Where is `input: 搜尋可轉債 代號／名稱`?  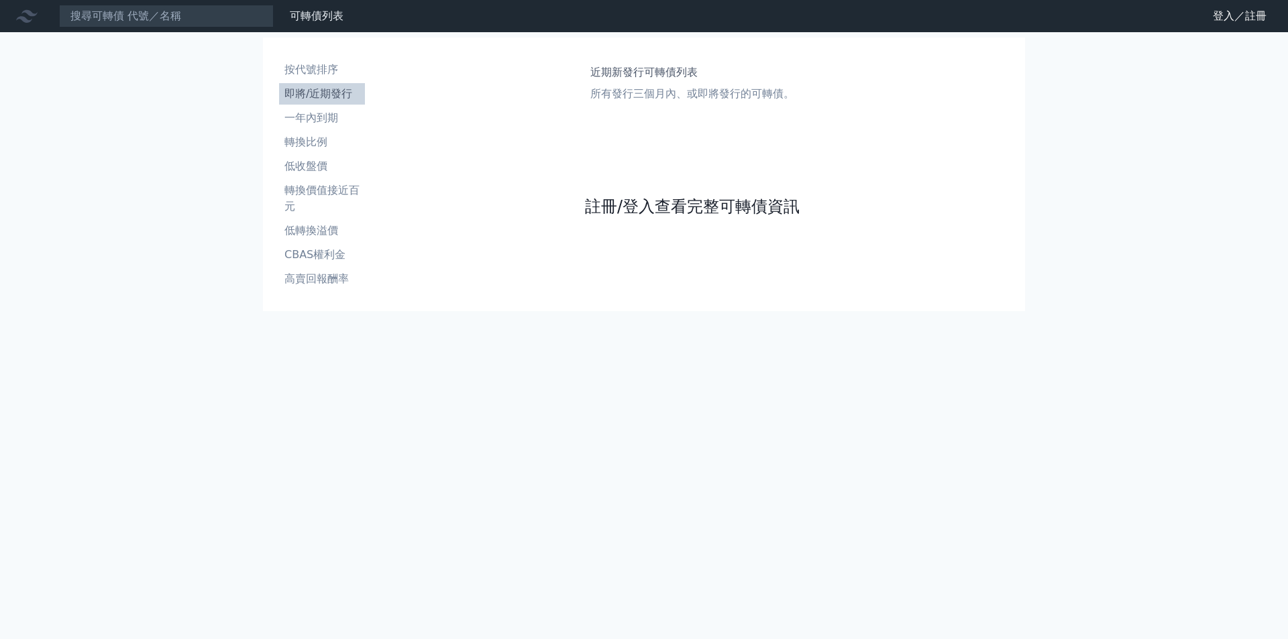 input: 搜尋可轉債 代號／名稱 is located at coordinates (166, 16).